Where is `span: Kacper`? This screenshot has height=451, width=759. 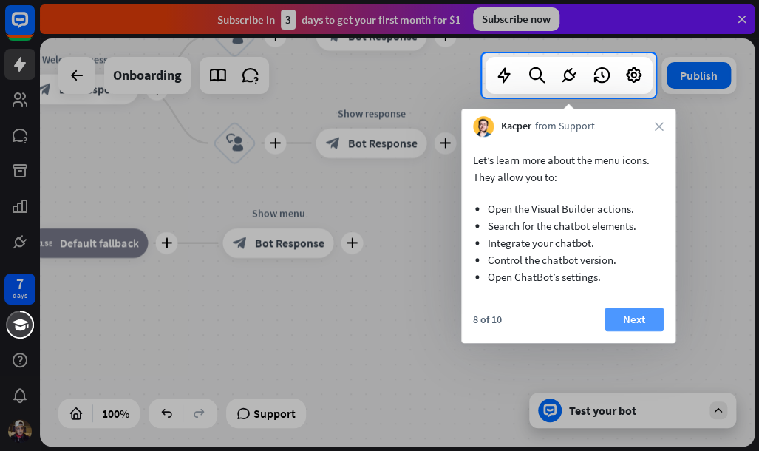
span: Kacper is located at coordinates (516, 126).